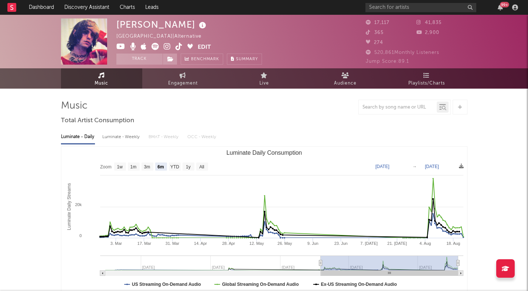  I want to click on text: 3. Mar, so click(116, 243).